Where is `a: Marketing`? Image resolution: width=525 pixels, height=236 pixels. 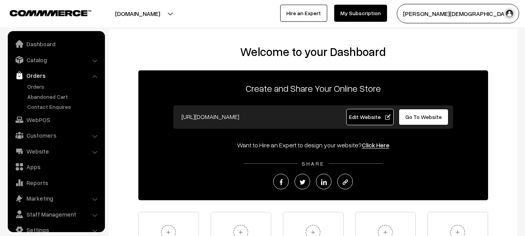
a: Marketing is located at coordinates (56, 198).